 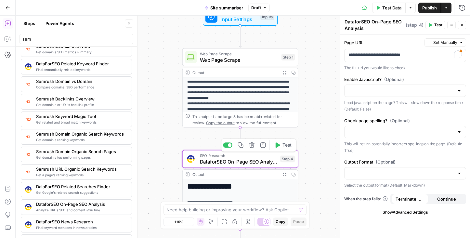 What do you see at coordinates (240, 36) in the screenshot?
I see `g: Edge from start to step_1` at bounding box center [240, 36].